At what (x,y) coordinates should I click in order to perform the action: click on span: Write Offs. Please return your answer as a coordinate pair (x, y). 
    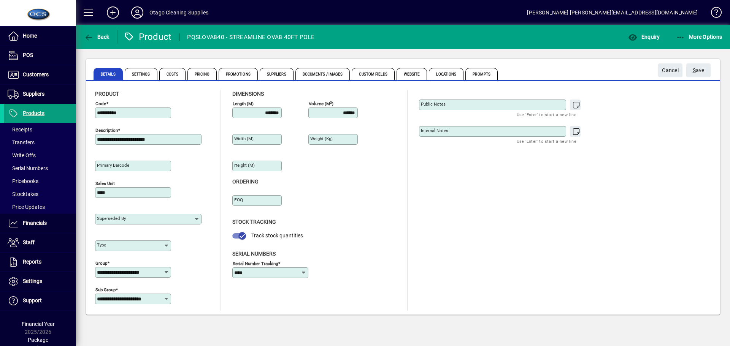
    Looking at the image, I should click on (22, 155).